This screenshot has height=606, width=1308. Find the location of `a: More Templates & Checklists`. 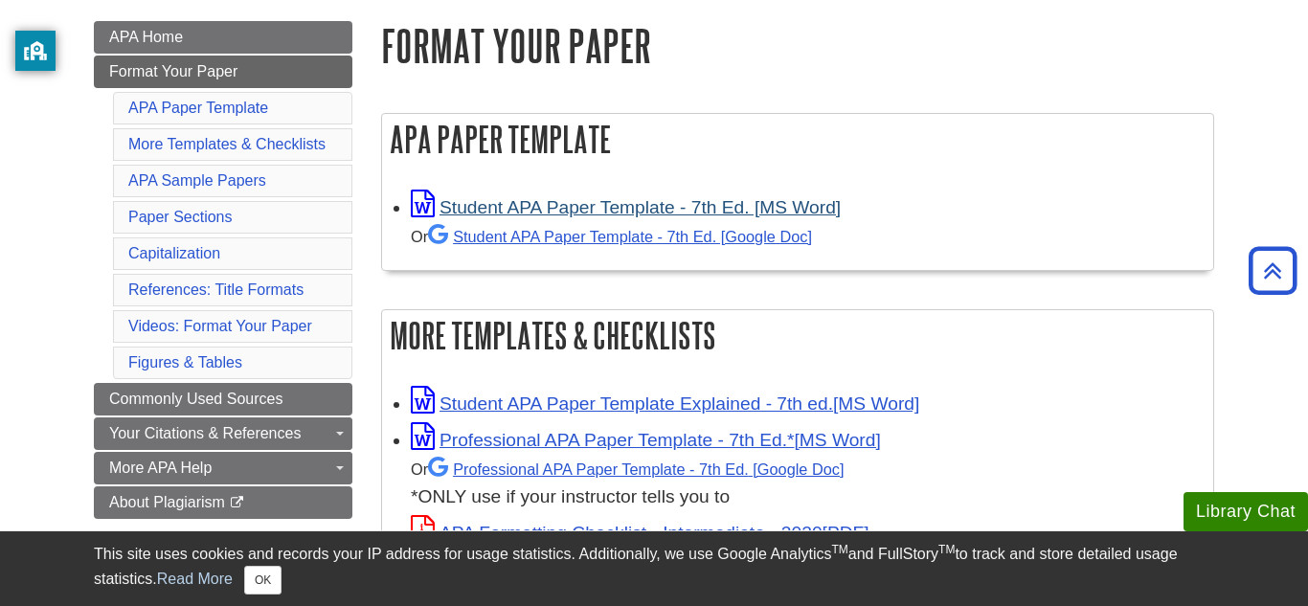

a: More Templates & Checklists is located at coordinates (227, 144).